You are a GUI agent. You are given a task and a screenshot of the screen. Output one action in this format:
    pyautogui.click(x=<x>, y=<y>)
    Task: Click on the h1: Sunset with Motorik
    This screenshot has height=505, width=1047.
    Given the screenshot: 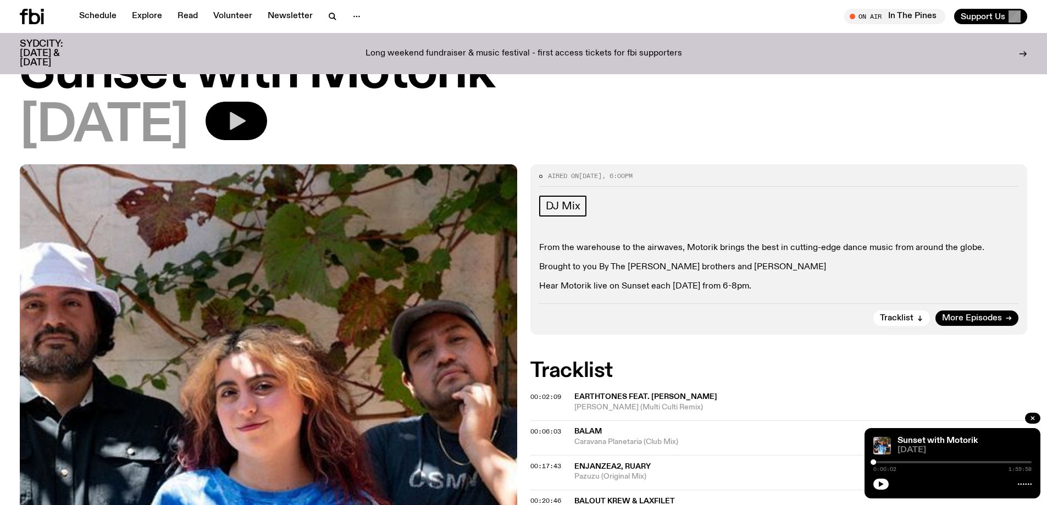 What is the action you would take?
    pyautogui.click(x=523, y=73)
    